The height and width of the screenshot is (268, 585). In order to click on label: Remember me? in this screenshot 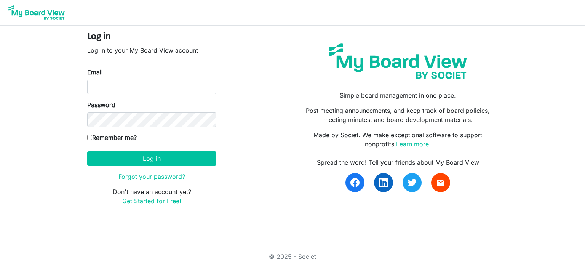, I will do `click(112, 137)`.